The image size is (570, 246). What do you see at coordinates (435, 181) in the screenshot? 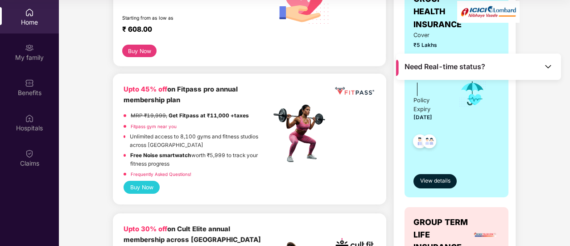
I see `button: View details` at bounding box center [435, 181].